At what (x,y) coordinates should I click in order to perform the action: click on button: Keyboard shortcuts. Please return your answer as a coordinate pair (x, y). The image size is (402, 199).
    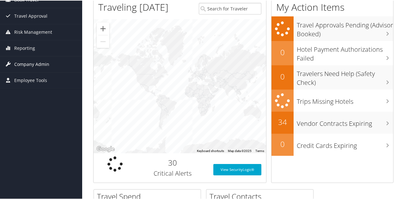
    Looking at the image, I should click on (210, 151).